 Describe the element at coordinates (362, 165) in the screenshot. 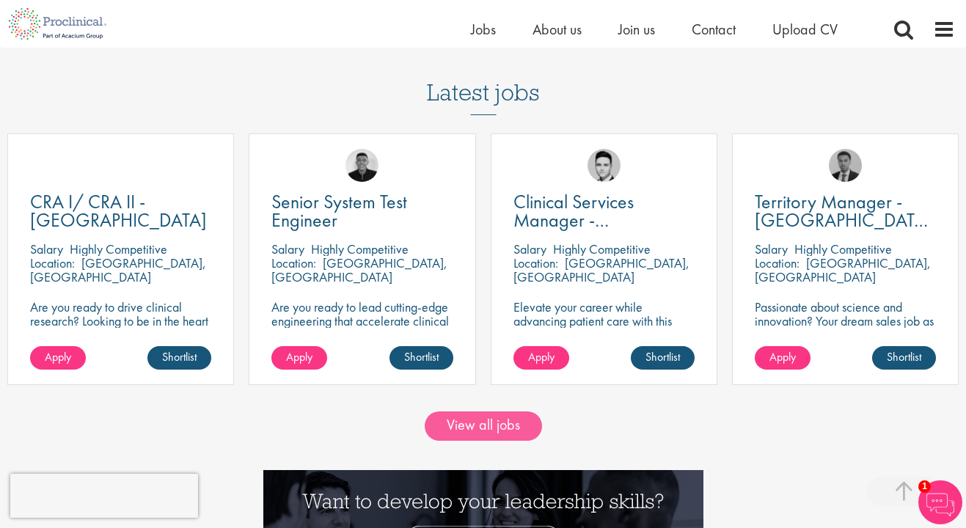

I see `a: Christian Andersen` at that location.